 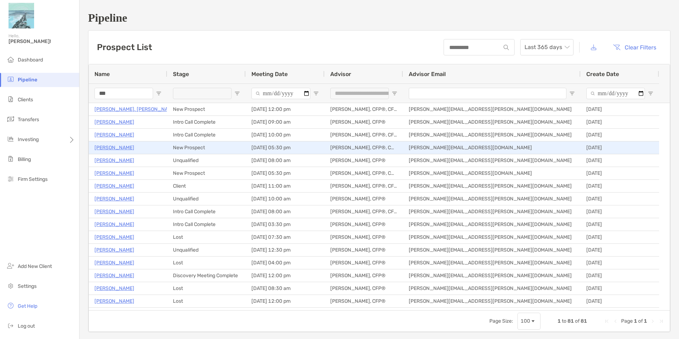 What do you see at coordinates (28, 139) in the screenshot?
I see `span: Investing` at bounding box center [28, 139].